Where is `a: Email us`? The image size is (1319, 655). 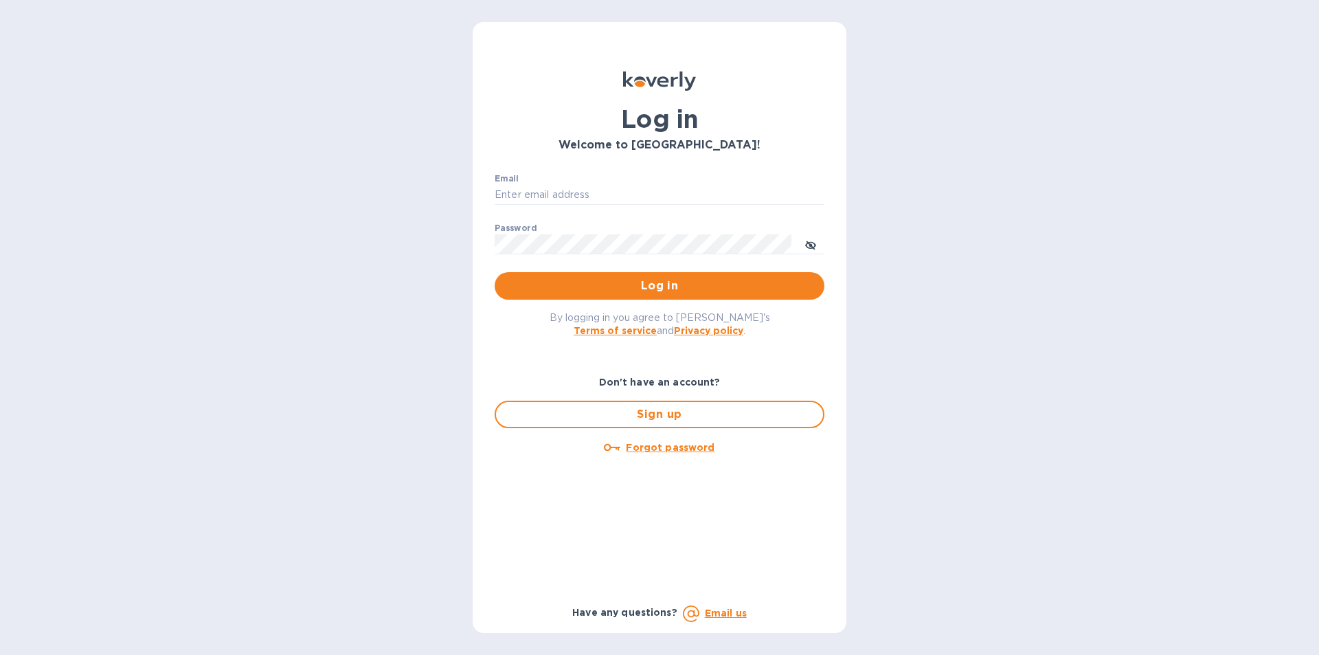
a: Email us is located at coordinates (726, 613).